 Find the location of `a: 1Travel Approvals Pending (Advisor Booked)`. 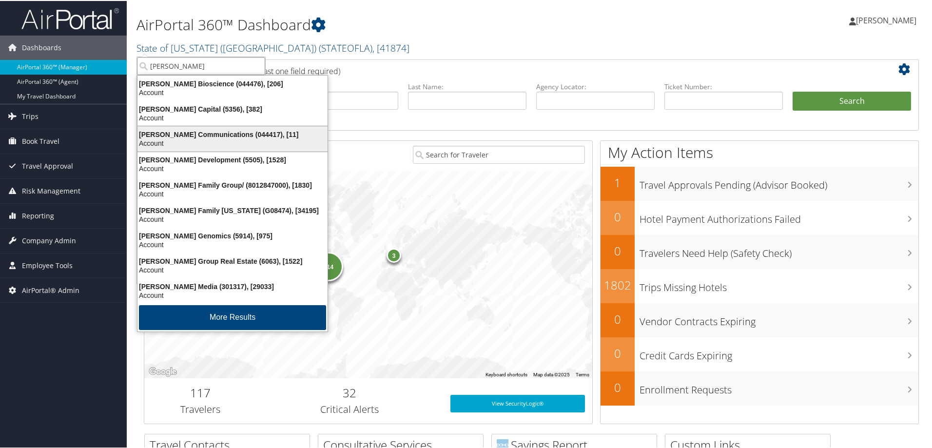

a: 1Travel Approvals Pending (Advisor Booked) is located at coordinates (759, 183).